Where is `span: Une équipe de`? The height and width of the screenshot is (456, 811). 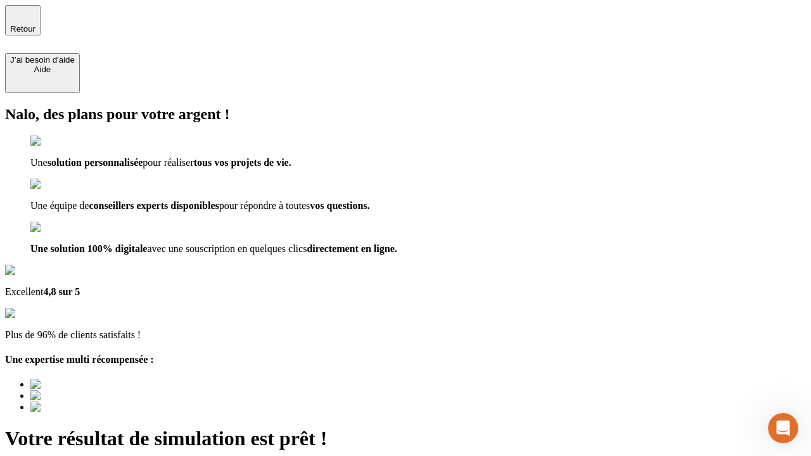 span: Une équipe de is located at coordinates (60, 205).